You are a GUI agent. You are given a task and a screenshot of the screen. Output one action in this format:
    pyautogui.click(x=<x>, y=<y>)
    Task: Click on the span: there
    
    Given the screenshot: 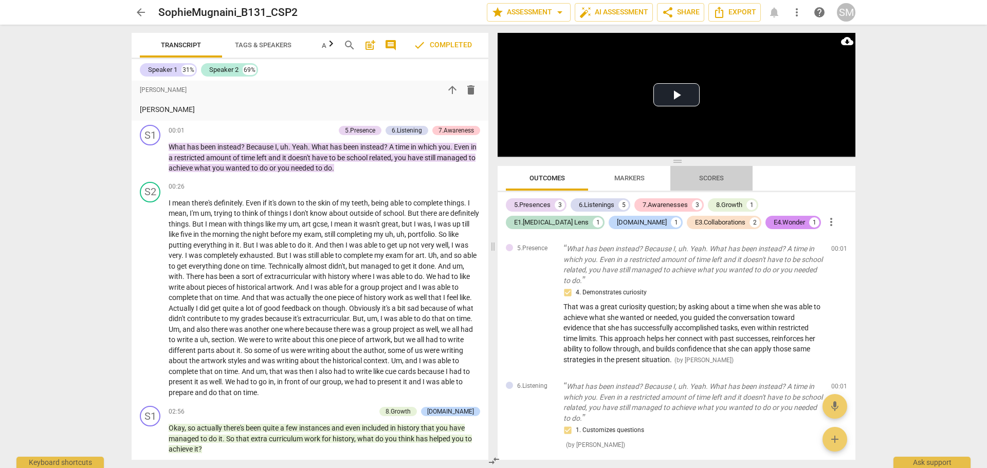 What is the action you would take?
    pyautogui.click(x=429, y=213)
    